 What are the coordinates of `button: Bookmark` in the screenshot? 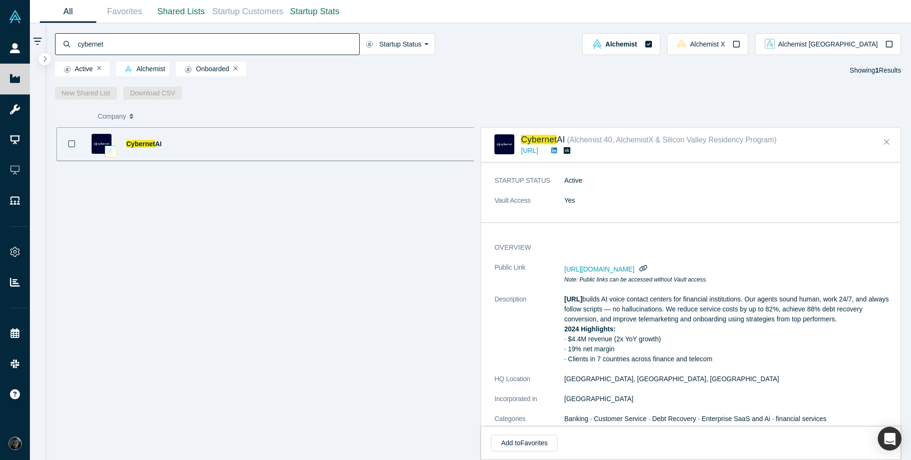 It's located at (72, 144).